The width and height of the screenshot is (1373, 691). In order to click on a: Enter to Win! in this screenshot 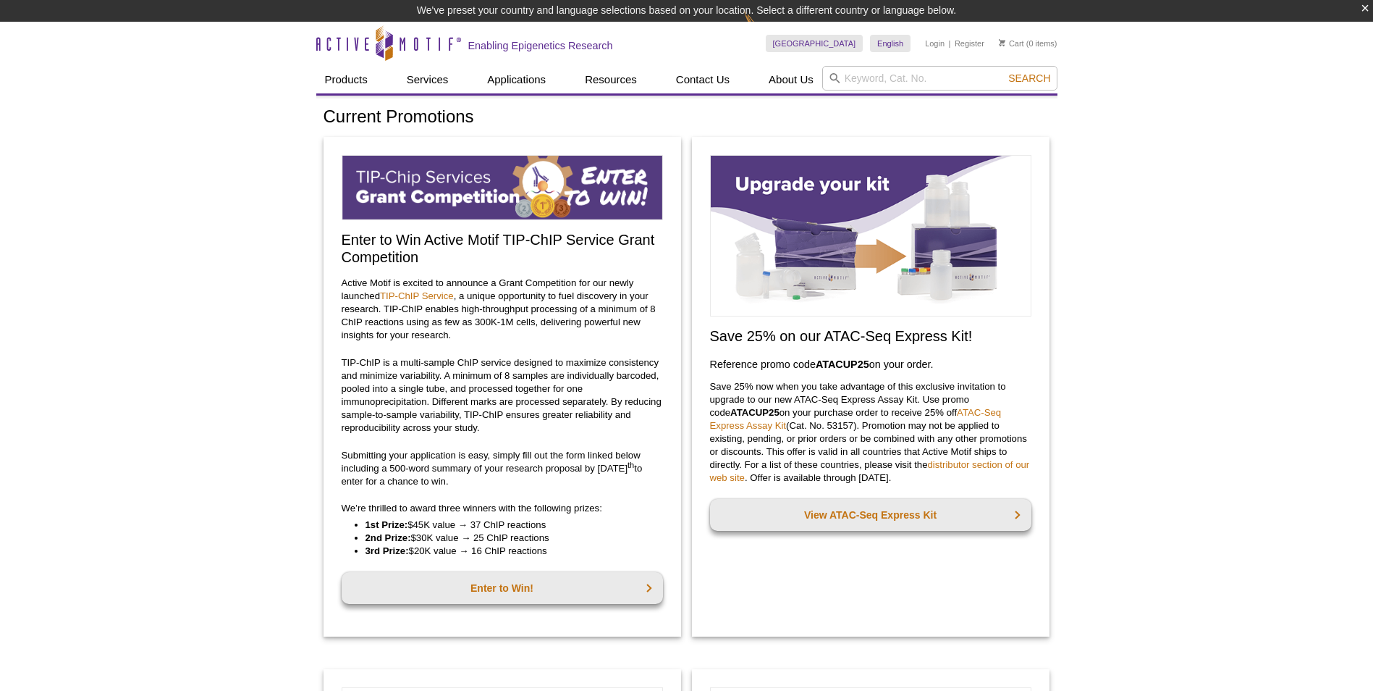, I will do `click(502, 588)`.